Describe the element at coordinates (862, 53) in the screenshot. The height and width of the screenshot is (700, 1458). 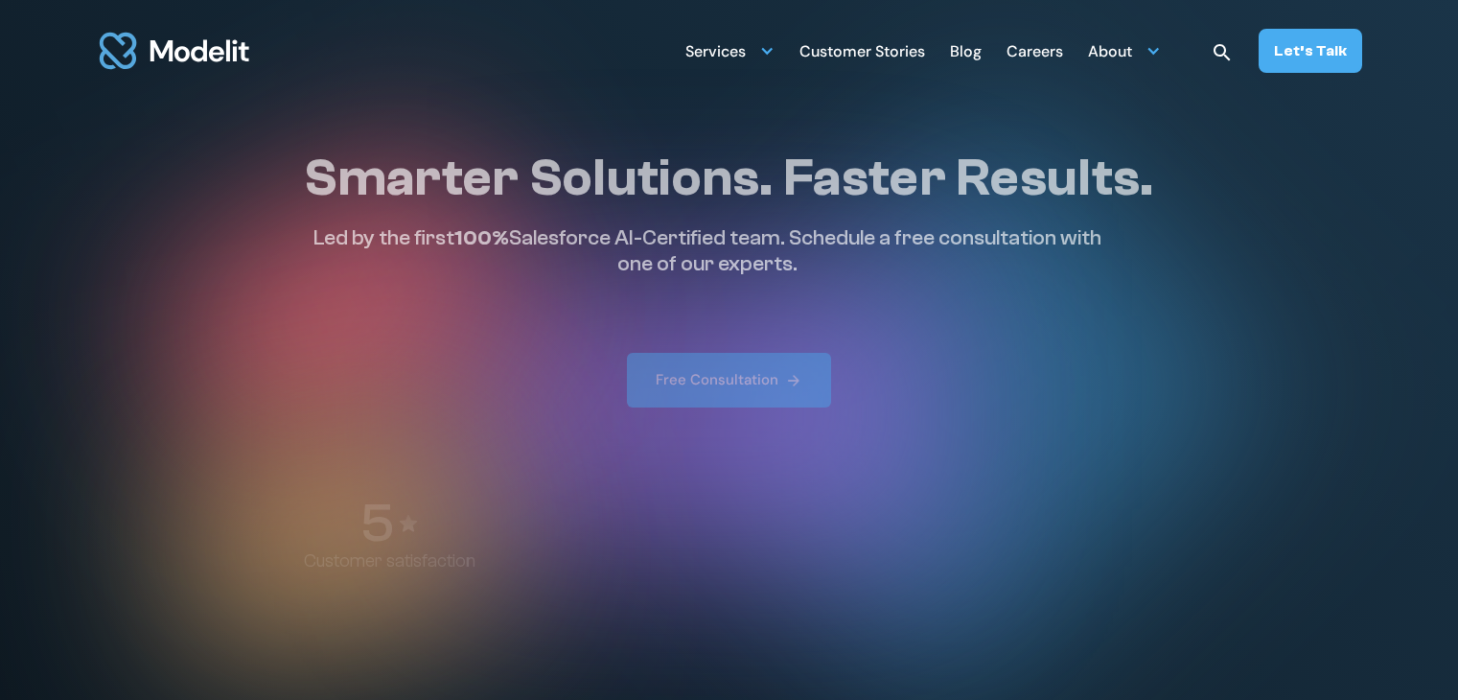
I see `div: Customer Stories` at that location.